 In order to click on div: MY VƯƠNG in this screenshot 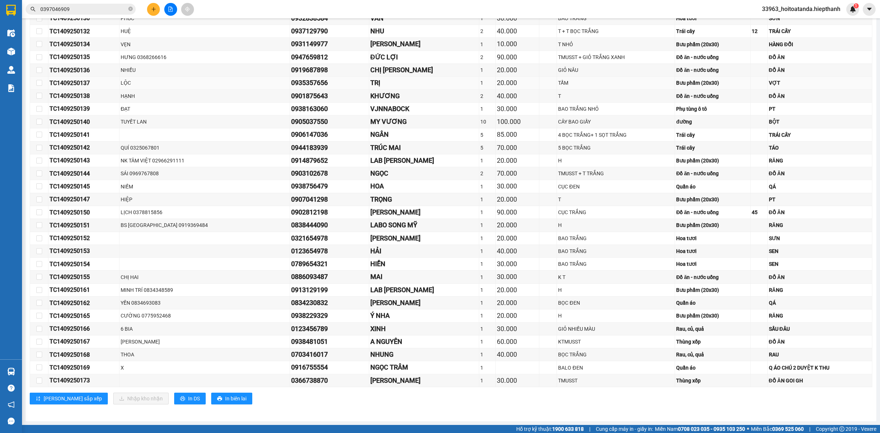, I will do `click(424, 122)`.